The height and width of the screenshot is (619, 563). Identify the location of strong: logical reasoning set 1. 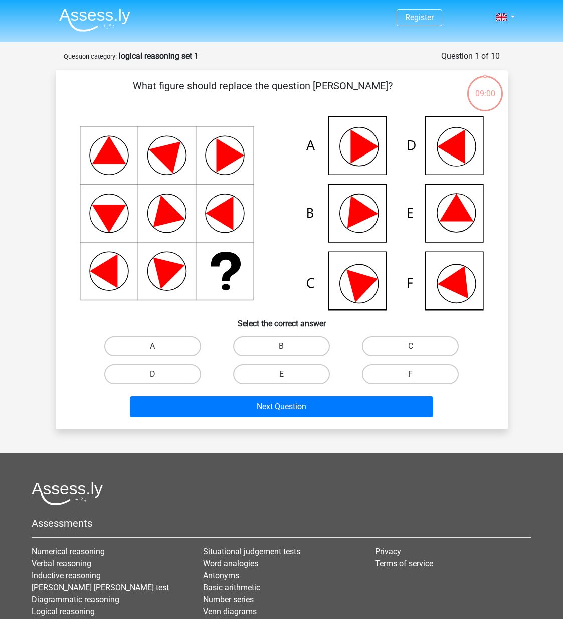
(158, 56).